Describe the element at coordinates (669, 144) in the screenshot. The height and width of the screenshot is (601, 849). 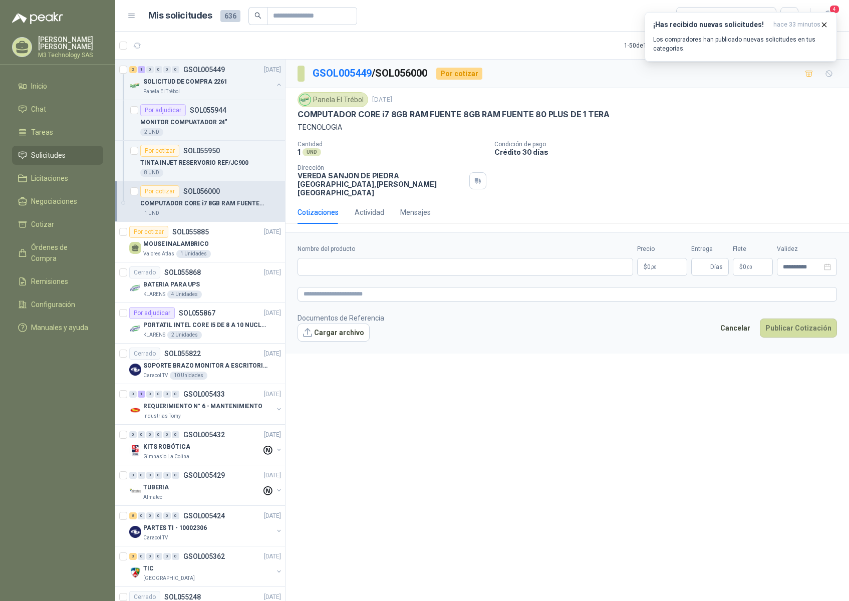
I see `p: Condición de pago` at that location.